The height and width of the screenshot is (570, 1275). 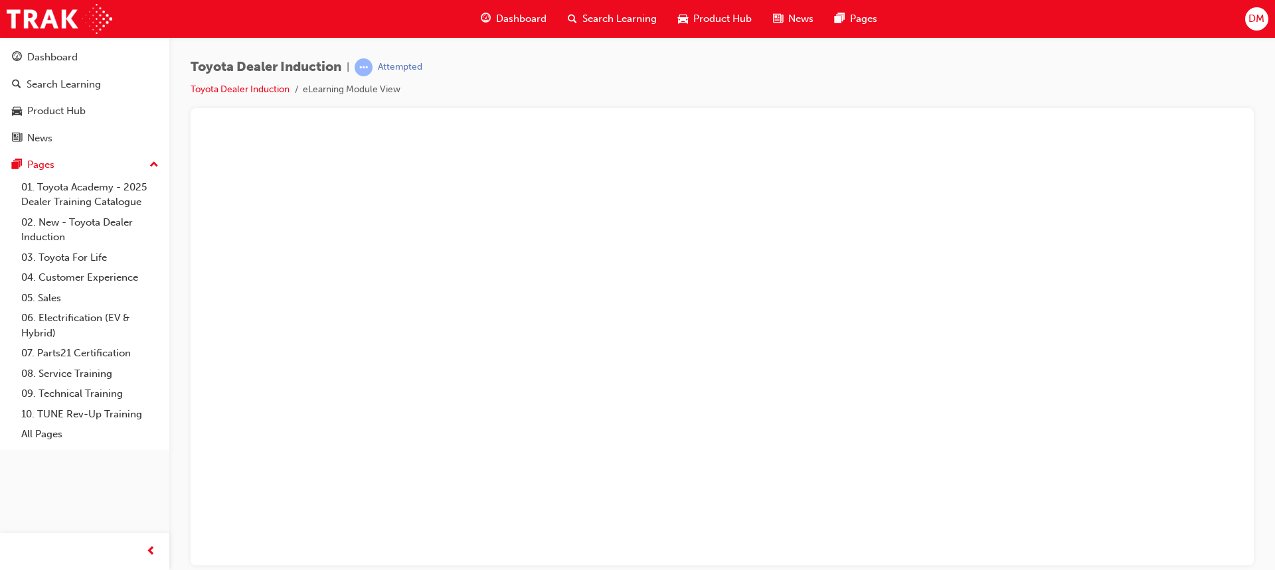 I want to click on span: learningRecordVerb_ATTEMPT-icon, so click(x=363, y=67).